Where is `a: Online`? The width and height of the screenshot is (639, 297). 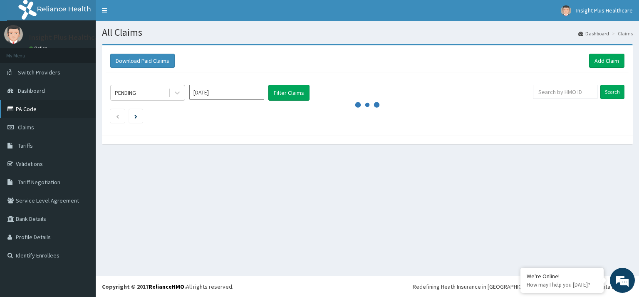 a: Online is located at coordinates (39, 48).